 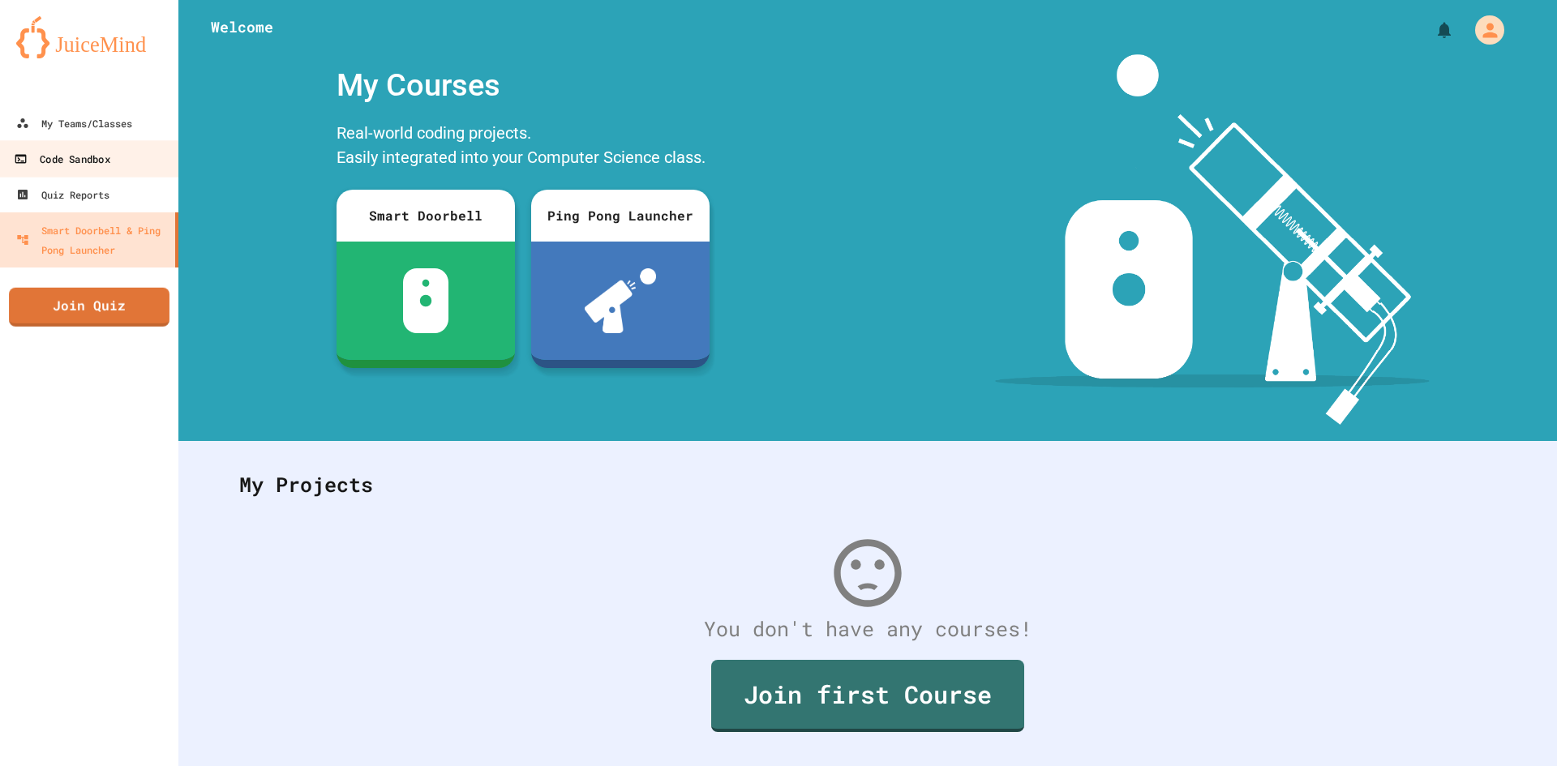 What do you see at coordinates (1431, 30) in the screenshot?
I see `div: My Notifications` at bounding box center [1431, 30].